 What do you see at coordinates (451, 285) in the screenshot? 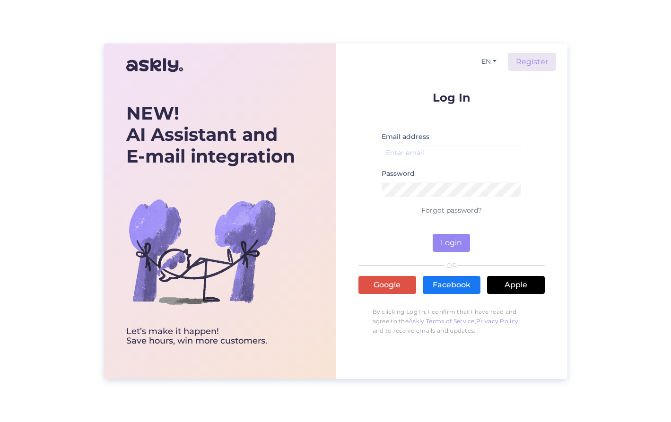
I see `a: Facebook` at bounding box center [451, 285].